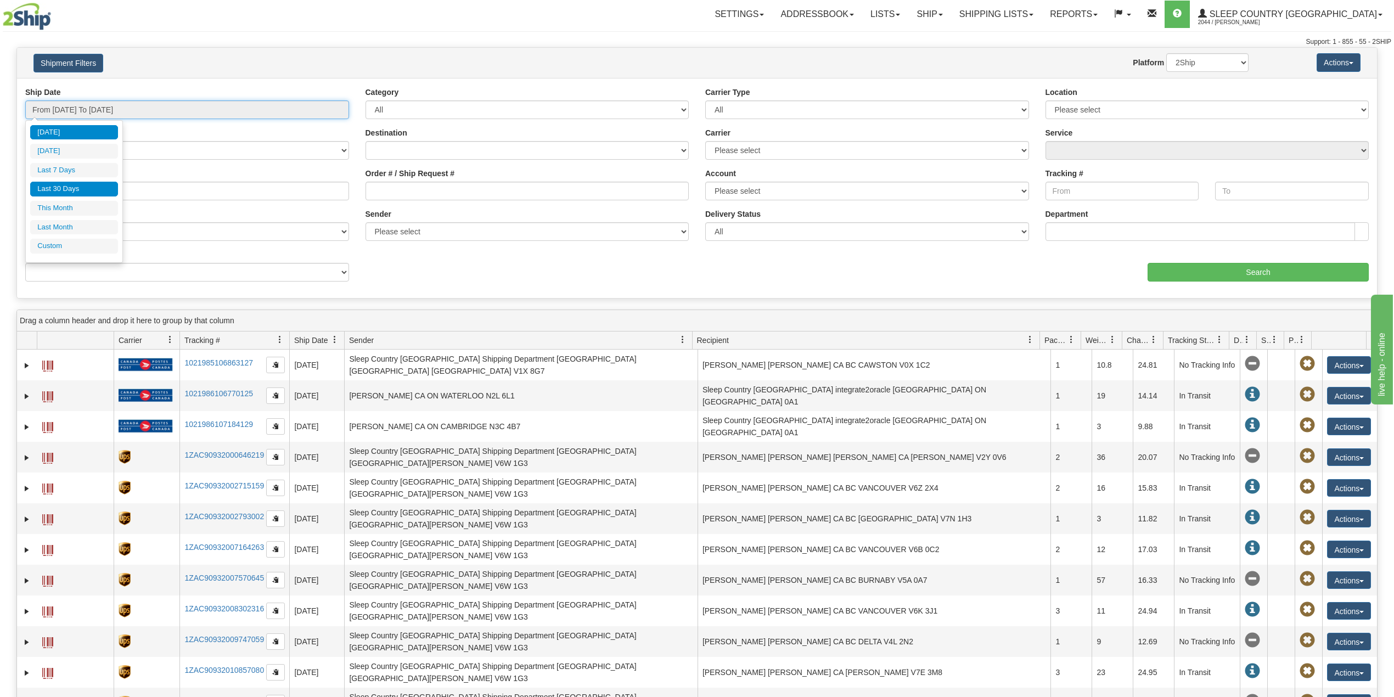 The height and width of the screenshot is (697, 1394). What do you see at coordinates (361, 340) in the screenshot?
I see `span: Sender` at bounding box center [361, 340].